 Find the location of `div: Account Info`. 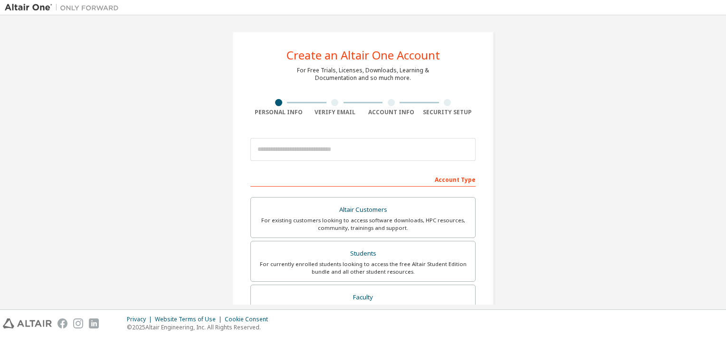

div: Account Info is located at coordinates (391, 112).